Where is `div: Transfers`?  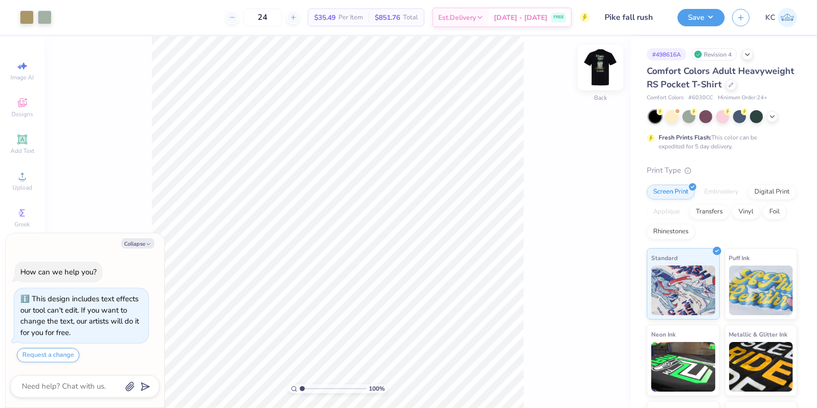
div: Transfers is located at coordinates (709, 212).